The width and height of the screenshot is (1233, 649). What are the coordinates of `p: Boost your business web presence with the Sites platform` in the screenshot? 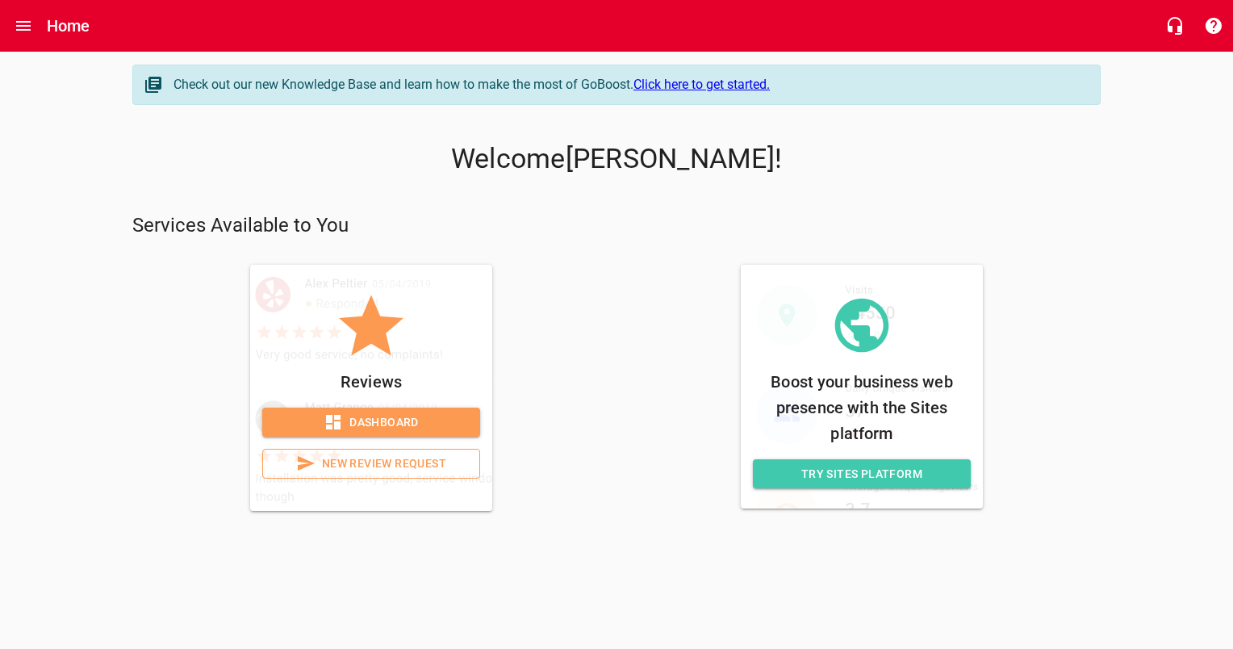 It's located at (862, 407).